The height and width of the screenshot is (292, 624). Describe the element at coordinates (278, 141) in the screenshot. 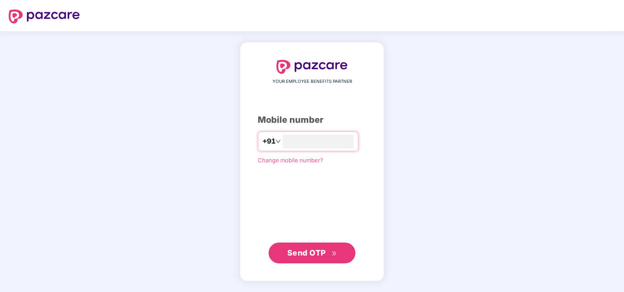

I see `span: down` at that location.